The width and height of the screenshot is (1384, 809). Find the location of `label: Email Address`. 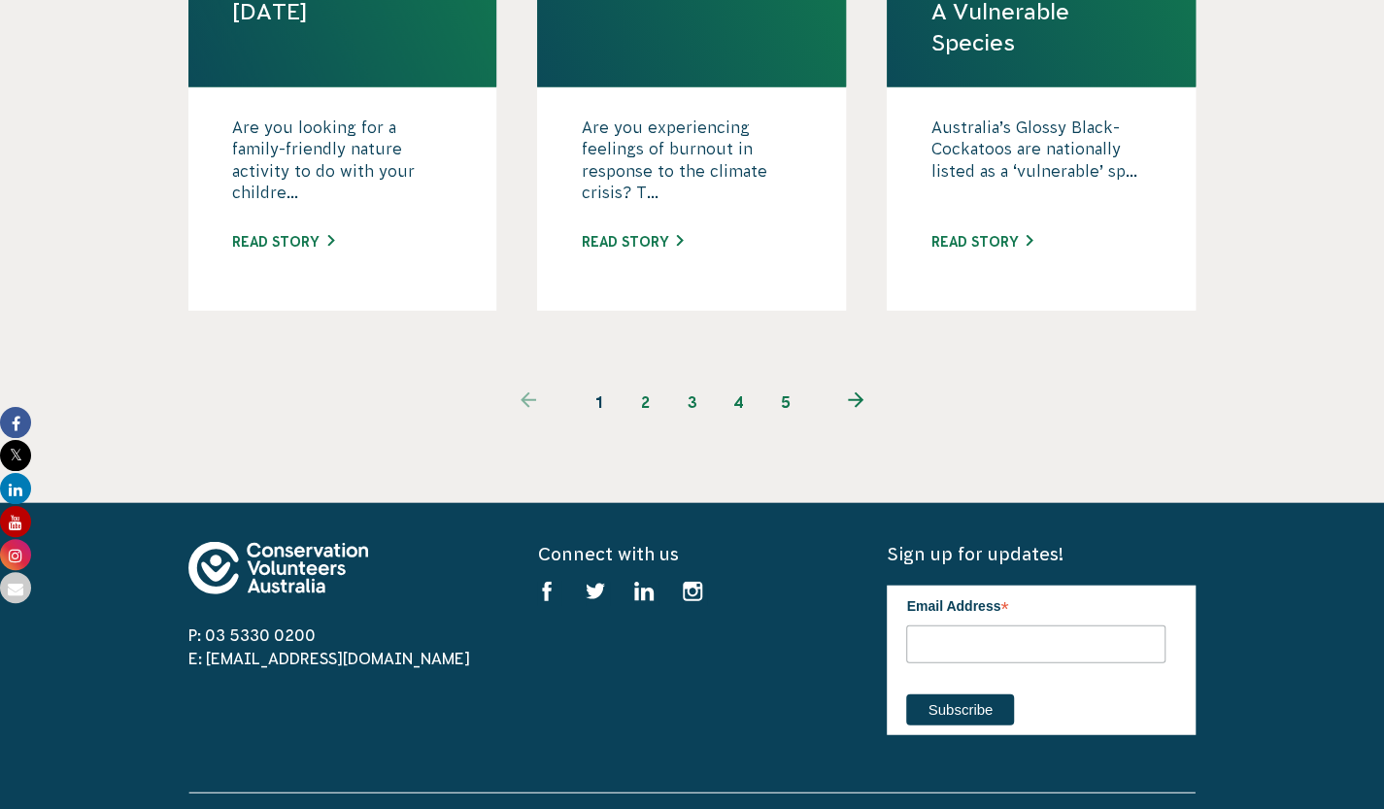

label: Email Address is located at coordinates (1035, 604).